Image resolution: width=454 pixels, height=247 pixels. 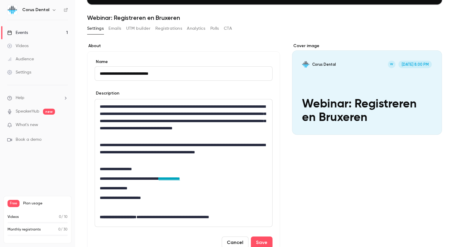 What do you see at coordinates (12, 10) in the screenshot?
I see `img: Corus Dental` at bounding box center [12, 10].